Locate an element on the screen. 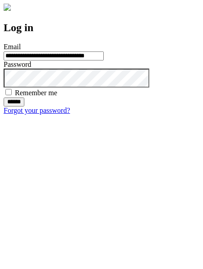 Image resolution: width=203 pixels, height=269 pixels. label: Password is located at coordinates (17, 64).